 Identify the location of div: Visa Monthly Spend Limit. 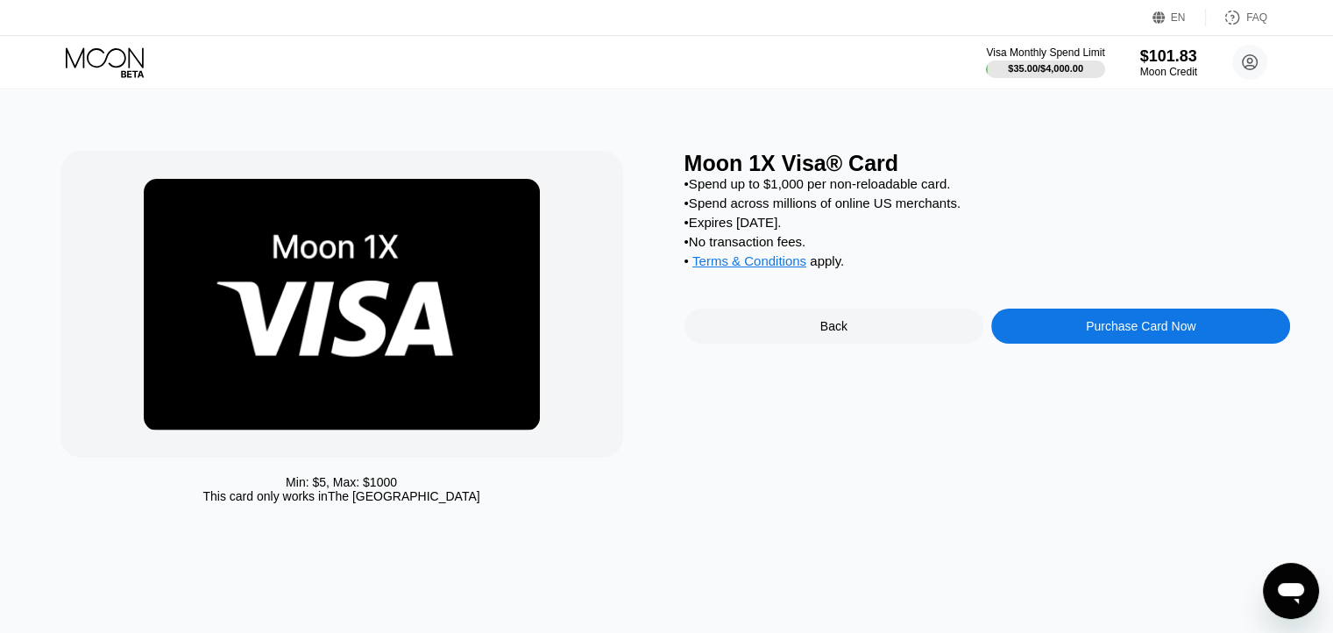
(1044, 53).